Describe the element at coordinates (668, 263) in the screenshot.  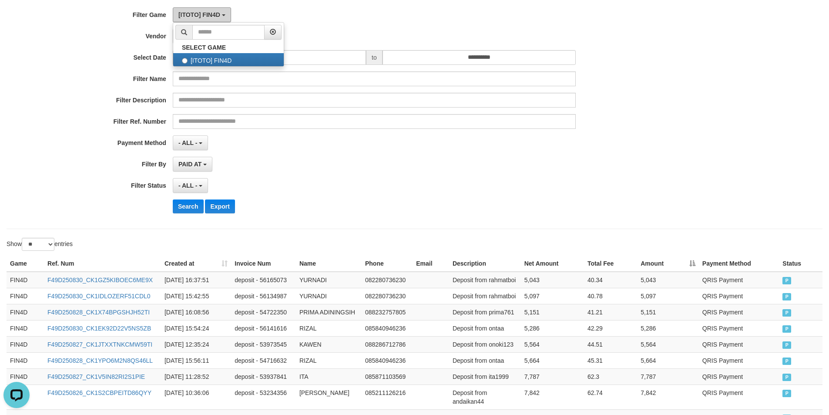
I see `th: Amount: activate to sort column descending` at that location.